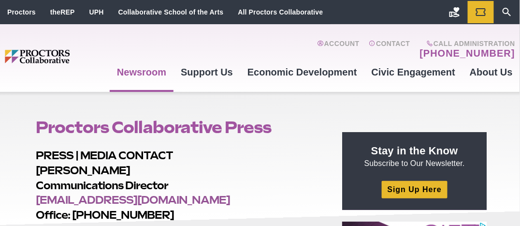 The width and height of the screenshot is (520, 226). I want to click on strong: Stay in the Know, so click(415, 150).